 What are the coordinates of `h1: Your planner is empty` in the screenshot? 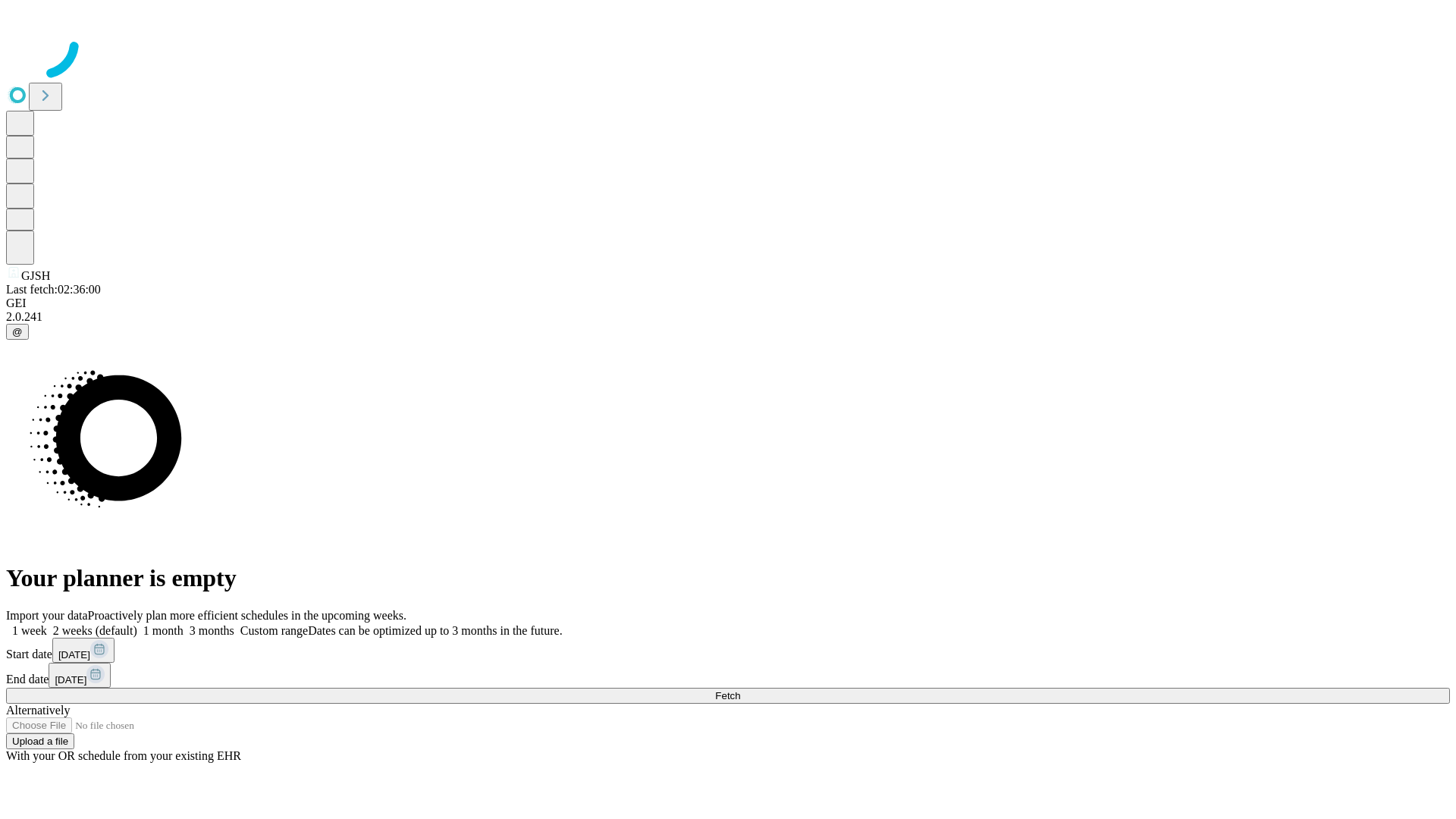 It's located at (728, 578).